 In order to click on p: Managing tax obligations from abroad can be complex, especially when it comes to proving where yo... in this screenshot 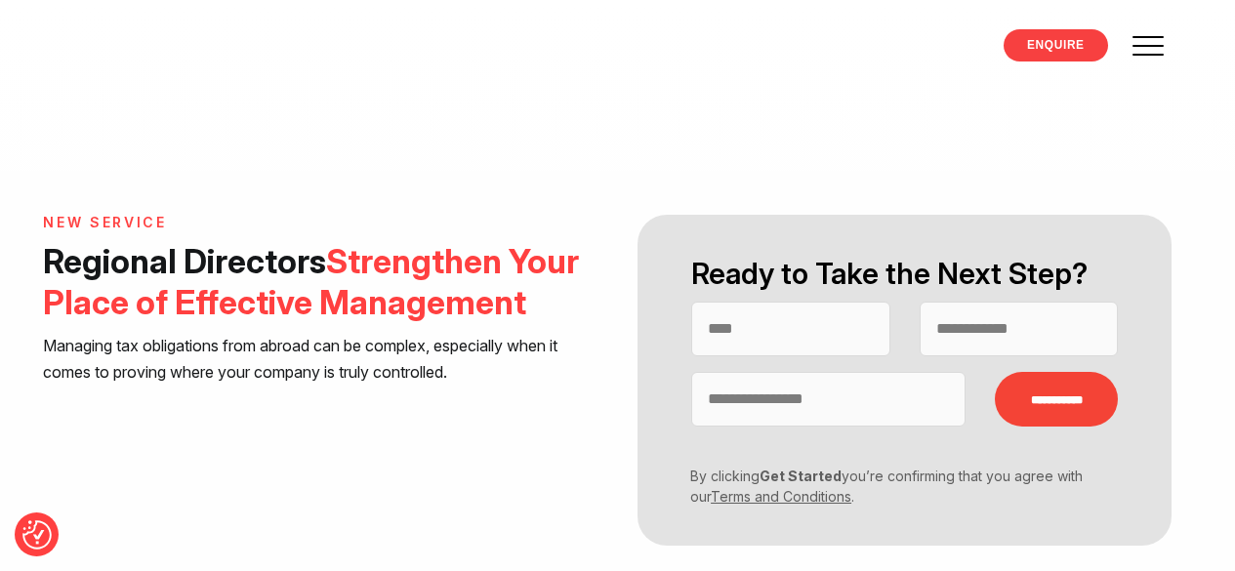, I will do `click(318, 358)`.